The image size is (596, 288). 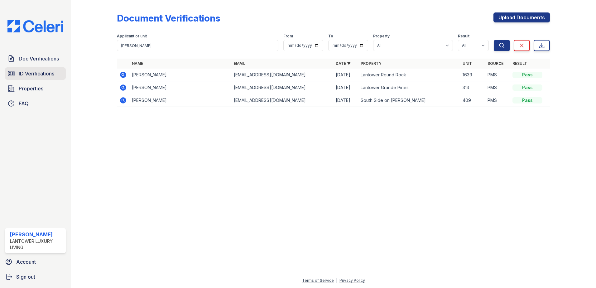 I want to click on a: Upload Documents, so click(x=522, y=17).